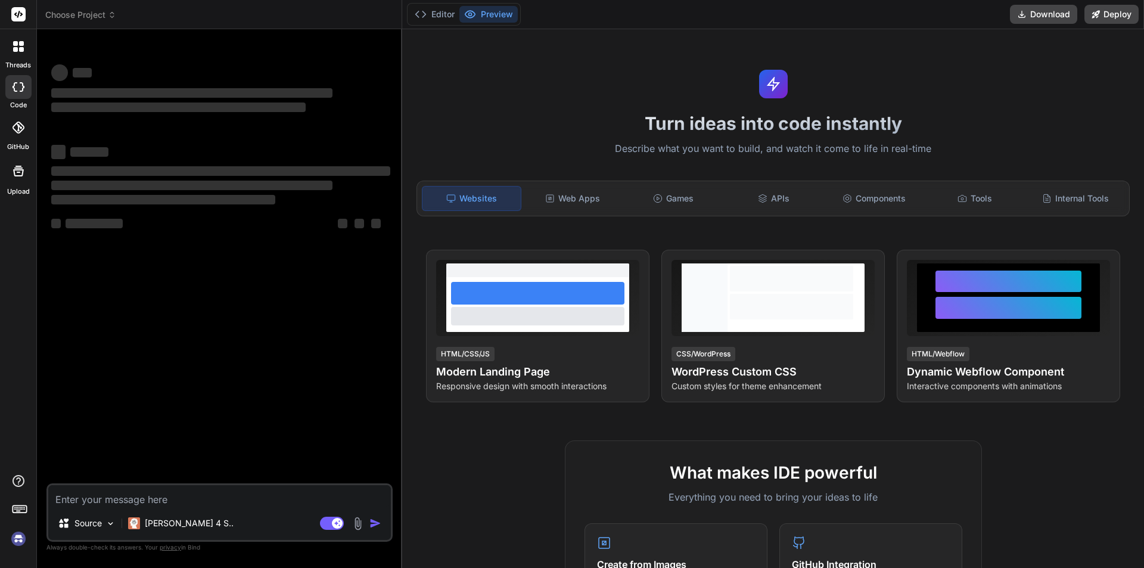  I want to click on label: GitHub, so click(18, 147).